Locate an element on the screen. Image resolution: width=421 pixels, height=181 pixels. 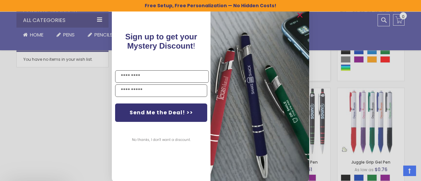
span: Sign up to get your Mystery Discount is located at coordinates (161, 41).